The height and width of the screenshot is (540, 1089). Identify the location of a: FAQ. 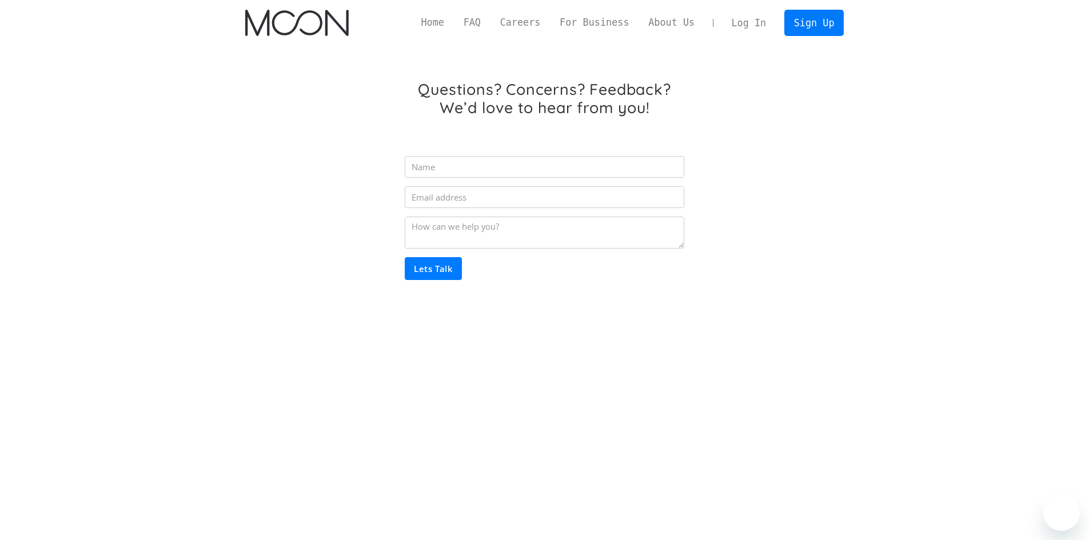
(472, 22).